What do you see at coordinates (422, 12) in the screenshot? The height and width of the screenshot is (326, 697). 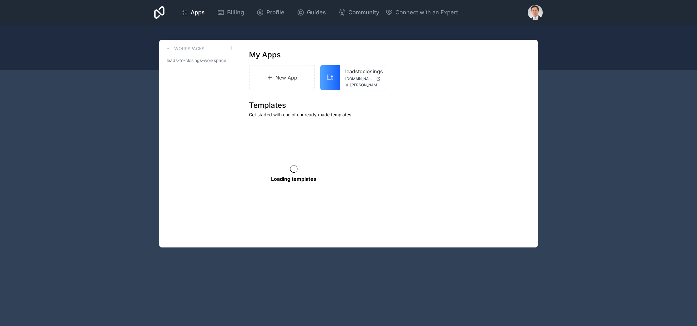 I see `button: Connect with an Expert` at bounding box center [422, 12].